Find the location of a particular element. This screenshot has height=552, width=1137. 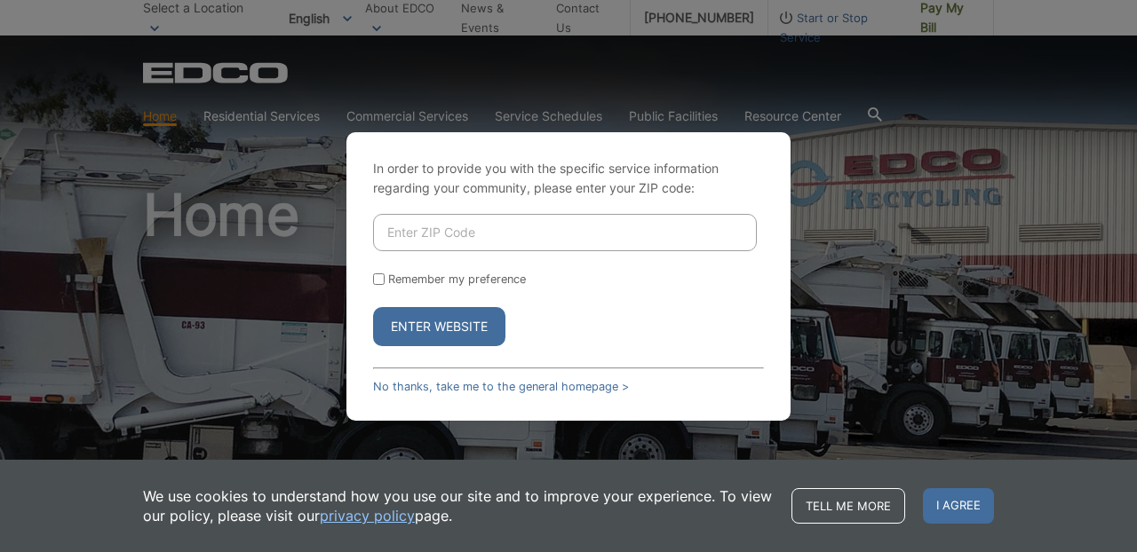

span: I agree is located at coordinates (958, 506).